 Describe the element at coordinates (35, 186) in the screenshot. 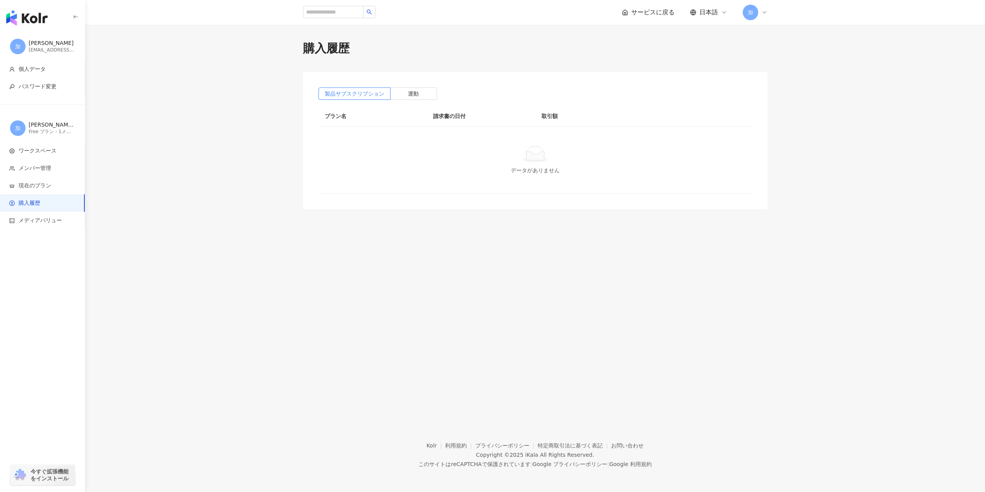

I see `span: 現在のプラン` at that location.